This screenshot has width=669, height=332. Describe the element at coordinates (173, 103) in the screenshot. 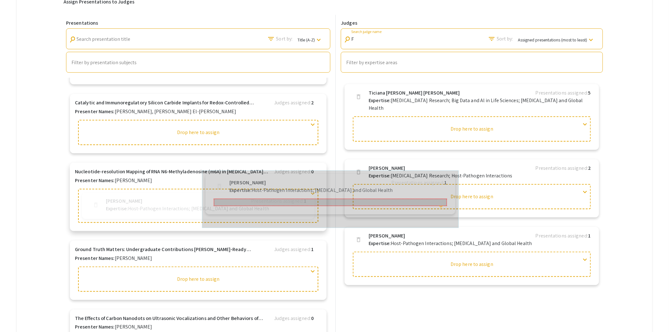

I see `b: Catalytic and Immunoregulatory Silicon Carbide Implants for Redox-Controlled Regeneration and Imp...` at that location.